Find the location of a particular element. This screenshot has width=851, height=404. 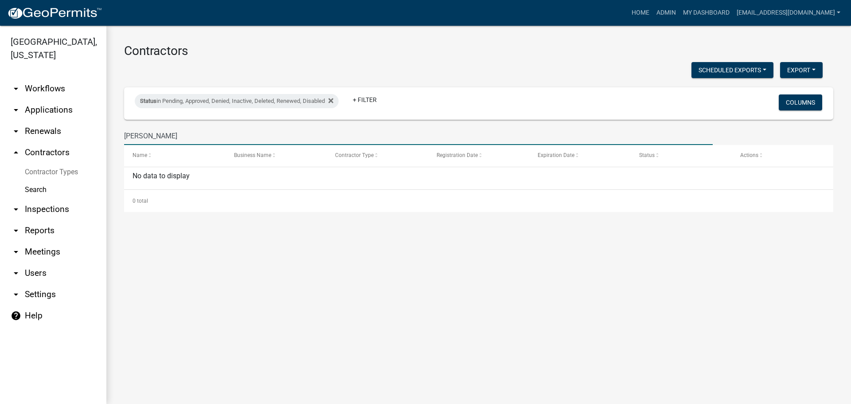

datatable-header-cell: Expiration Date is located at coordinates (580, 156).